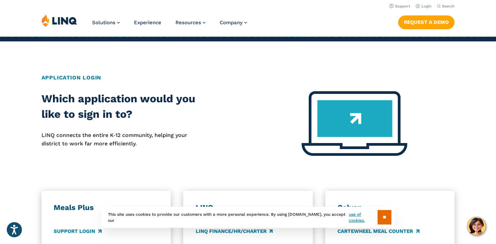  I want to click on h2: Which application would you like to sign in to?, so click(124, 107).